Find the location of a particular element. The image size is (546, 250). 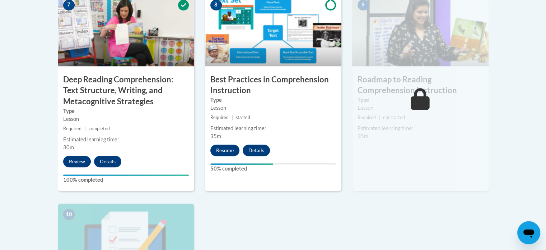

h3: Deep Reading Comprehension: Text Structure, Writing, and Metacognitive Strategies is located at coordinates (126, 91).